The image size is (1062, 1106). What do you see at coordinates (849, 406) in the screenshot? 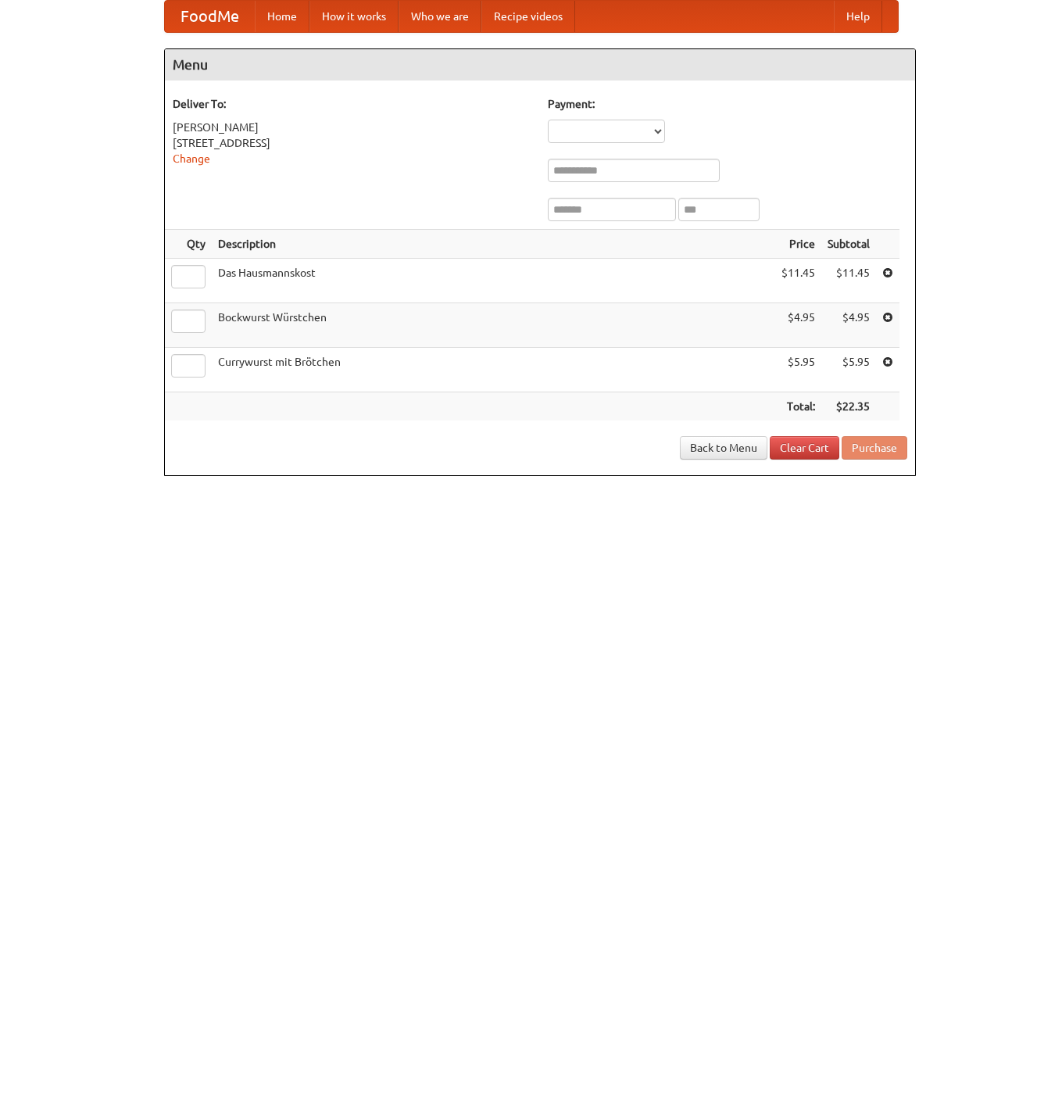
I see `th: $22.35` at bounding box center [849, 406].